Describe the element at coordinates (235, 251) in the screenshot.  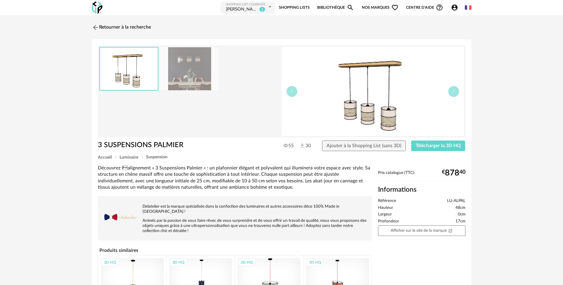
I see `h4: Produits similaires` at that location.